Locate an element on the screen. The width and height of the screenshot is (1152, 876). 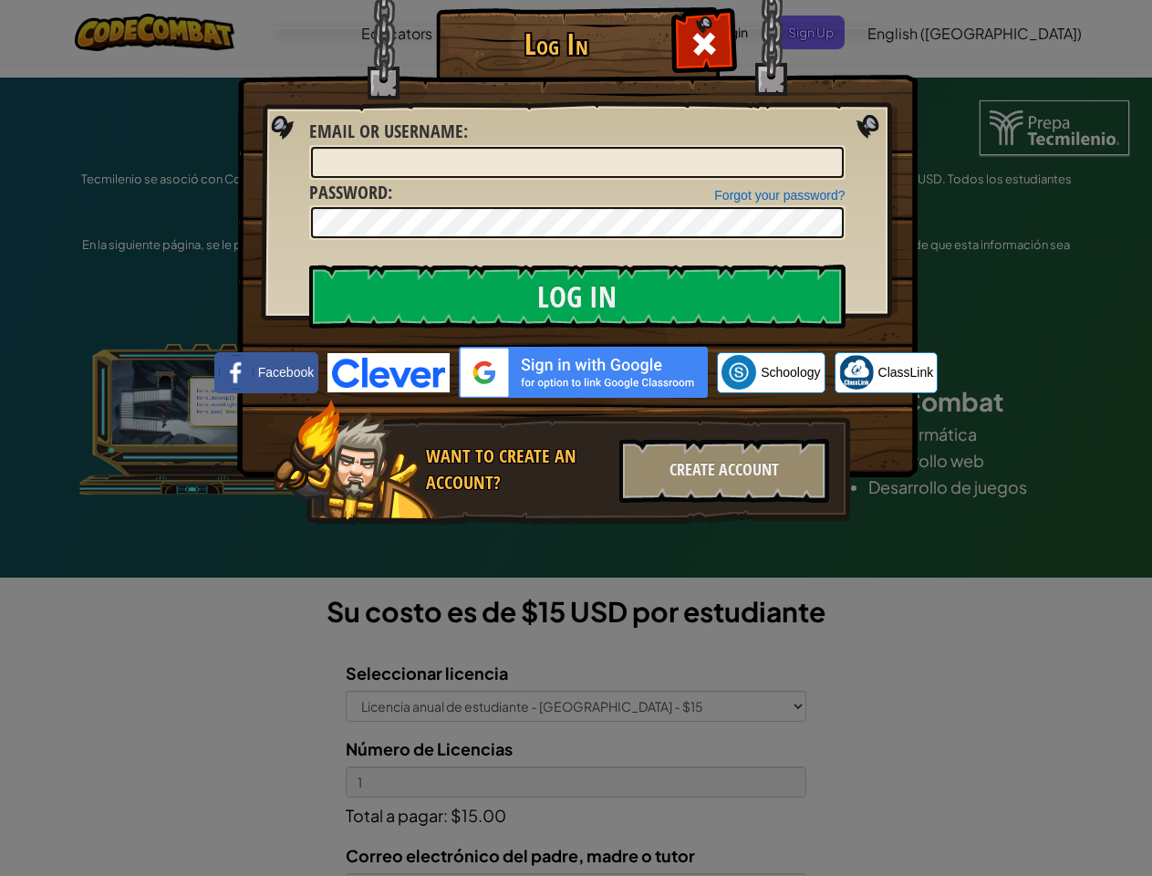
span: Schoology is located at coordinates (790, 372).